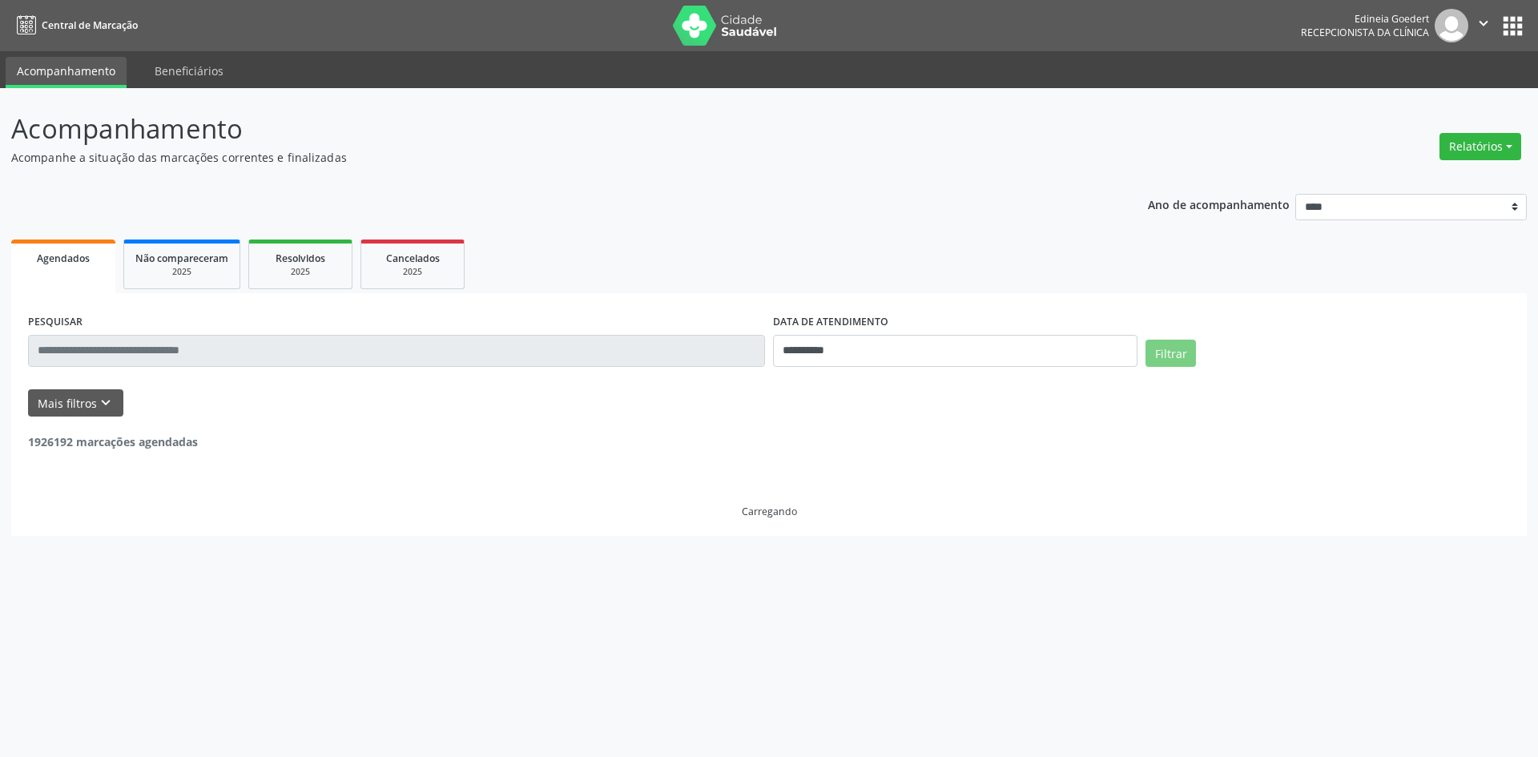 This screenshot has height=757, width=1538. I want to click on span: Recepcionista da clínica, so click(1365, 32).